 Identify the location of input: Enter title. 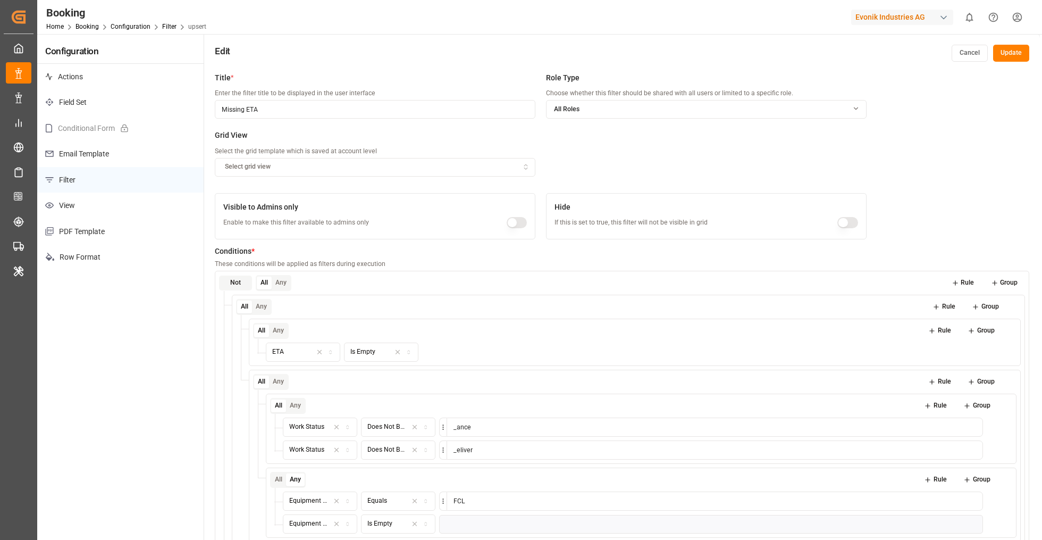
(375, 109).